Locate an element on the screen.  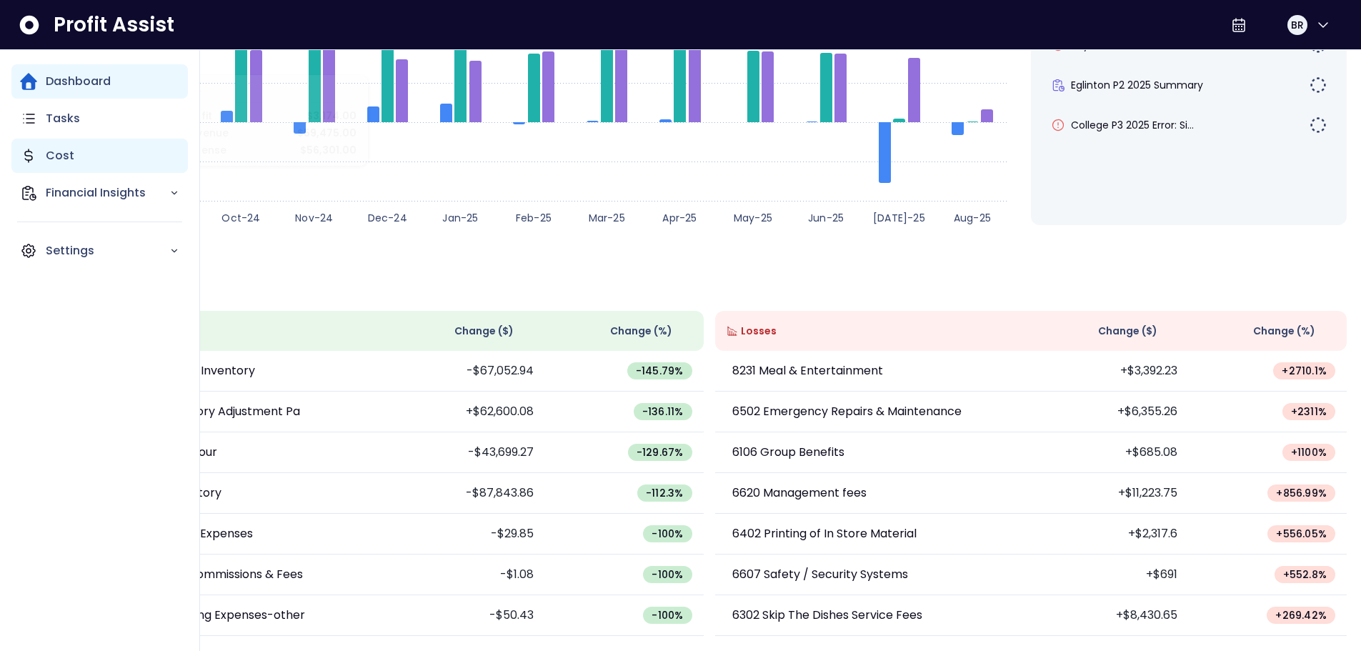
td: -$50.43 is located at coordinates (466, 615).